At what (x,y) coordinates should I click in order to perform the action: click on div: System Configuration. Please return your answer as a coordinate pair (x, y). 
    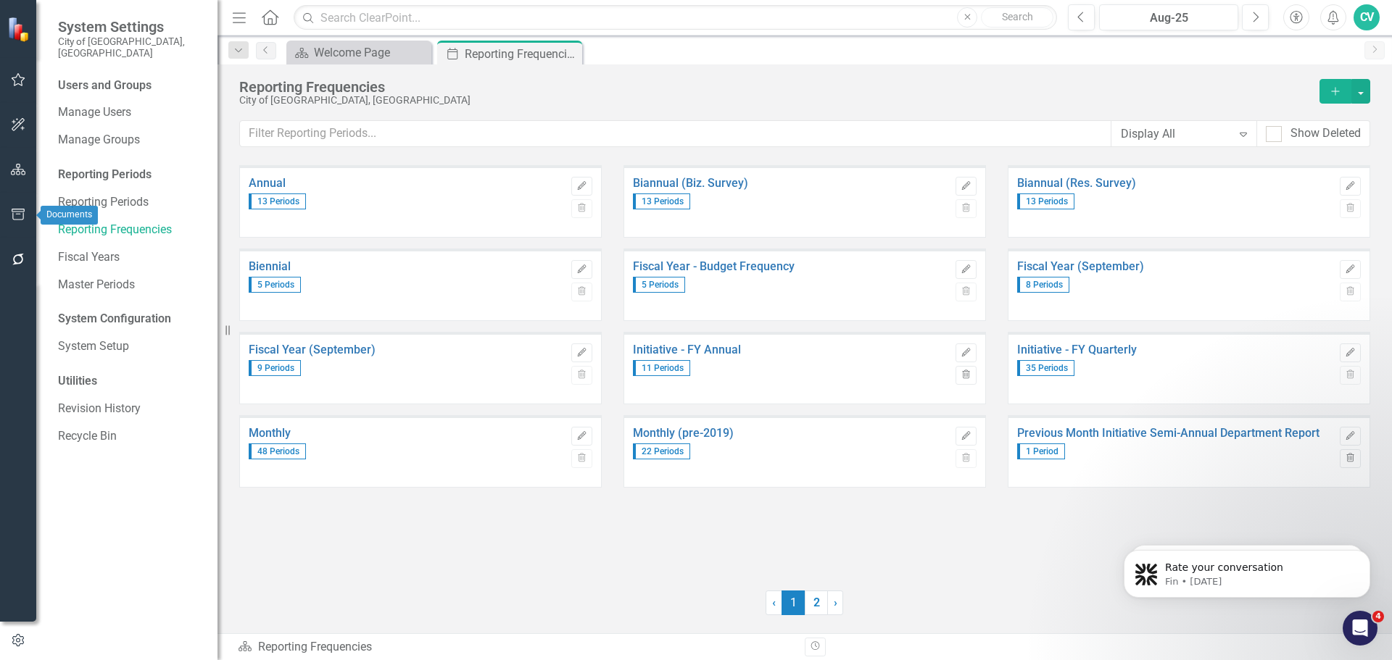
    Looking at the image, I should click on (130, 319).